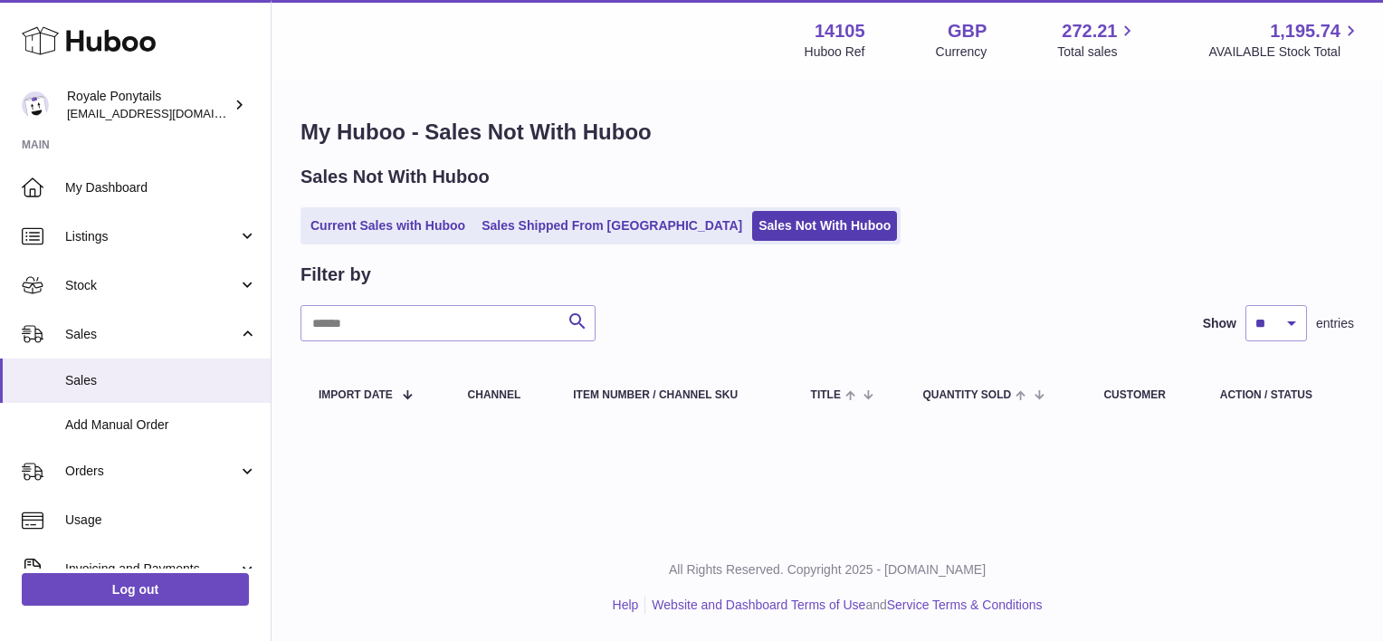  Describe the element at coordinates (843, 604) in the screenshot. I see `li: and` at that location.